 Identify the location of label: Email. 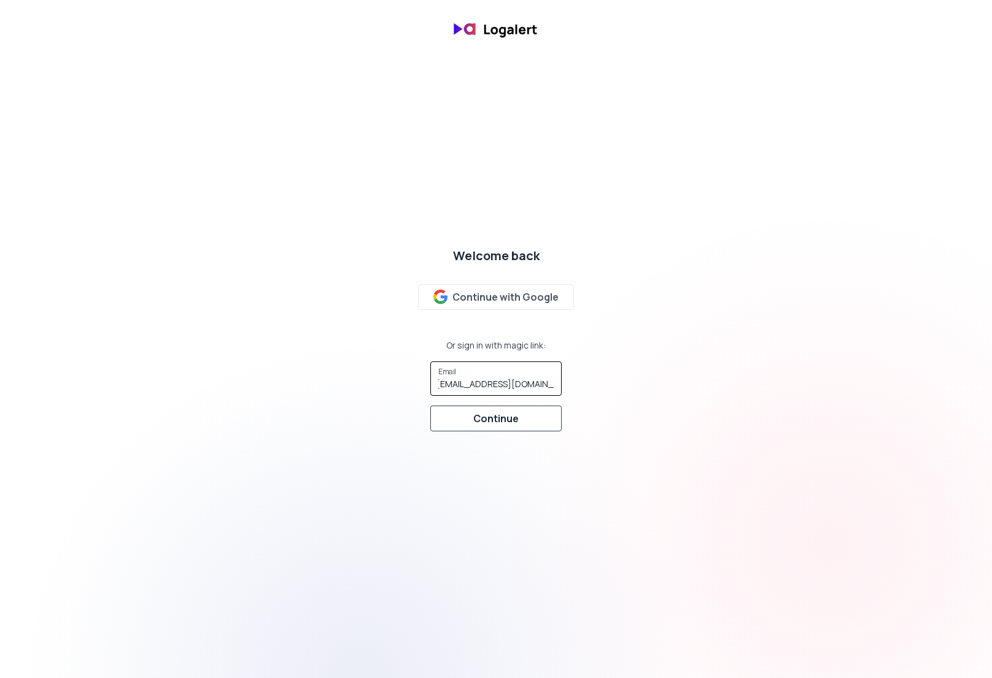
(449, 371).